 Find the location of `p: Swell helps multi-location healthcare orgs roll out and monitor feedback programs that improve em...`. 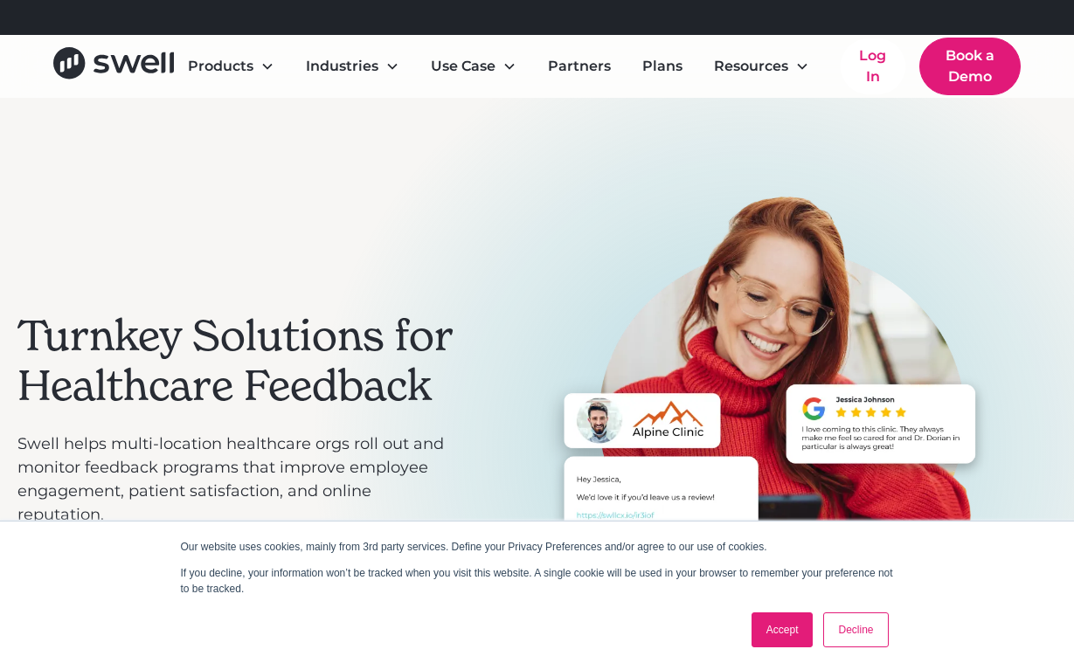

p: Swell helps multi-location healthcare orgs roll out and monitor feedback programs that improve em... is located at coordinates (236, 480).